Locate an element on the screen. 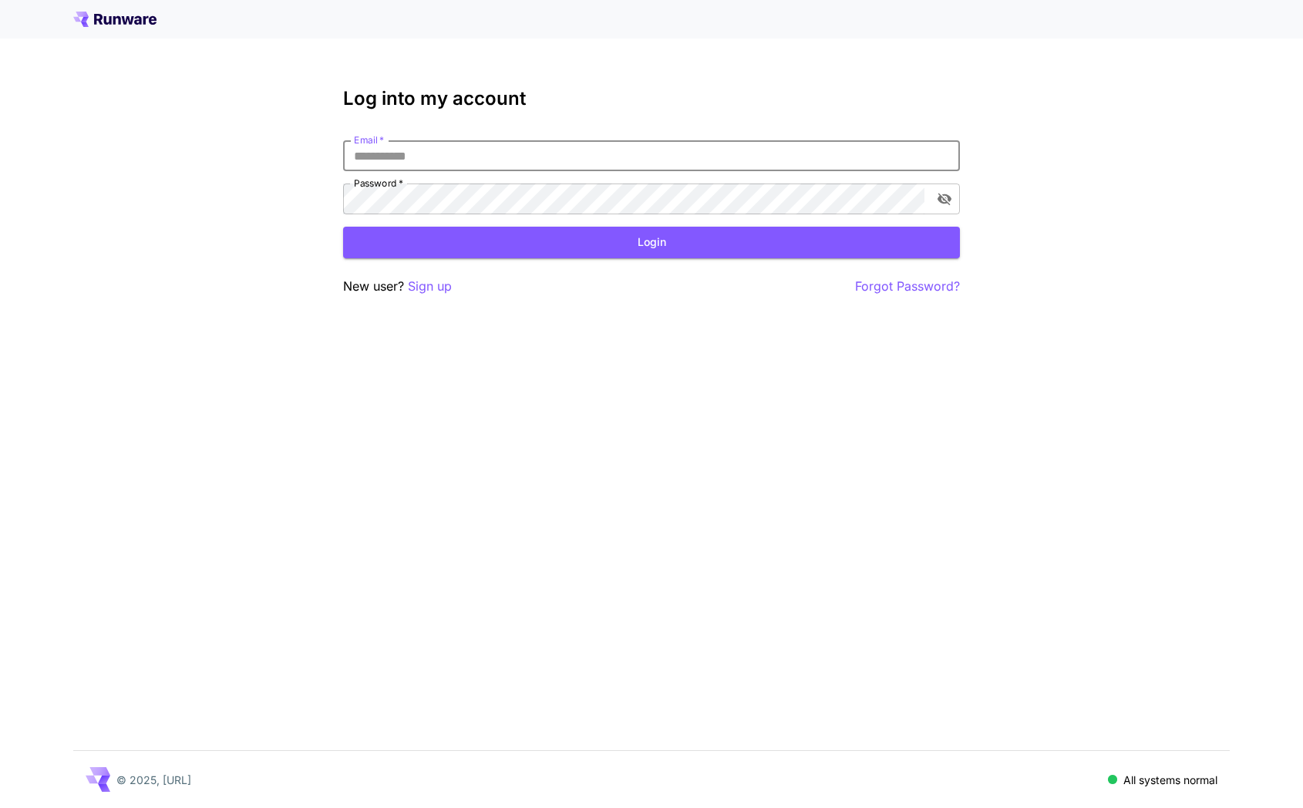 The width and height of the screenshot is (1303, 808). button: Login is located at coordinates (652, 242).